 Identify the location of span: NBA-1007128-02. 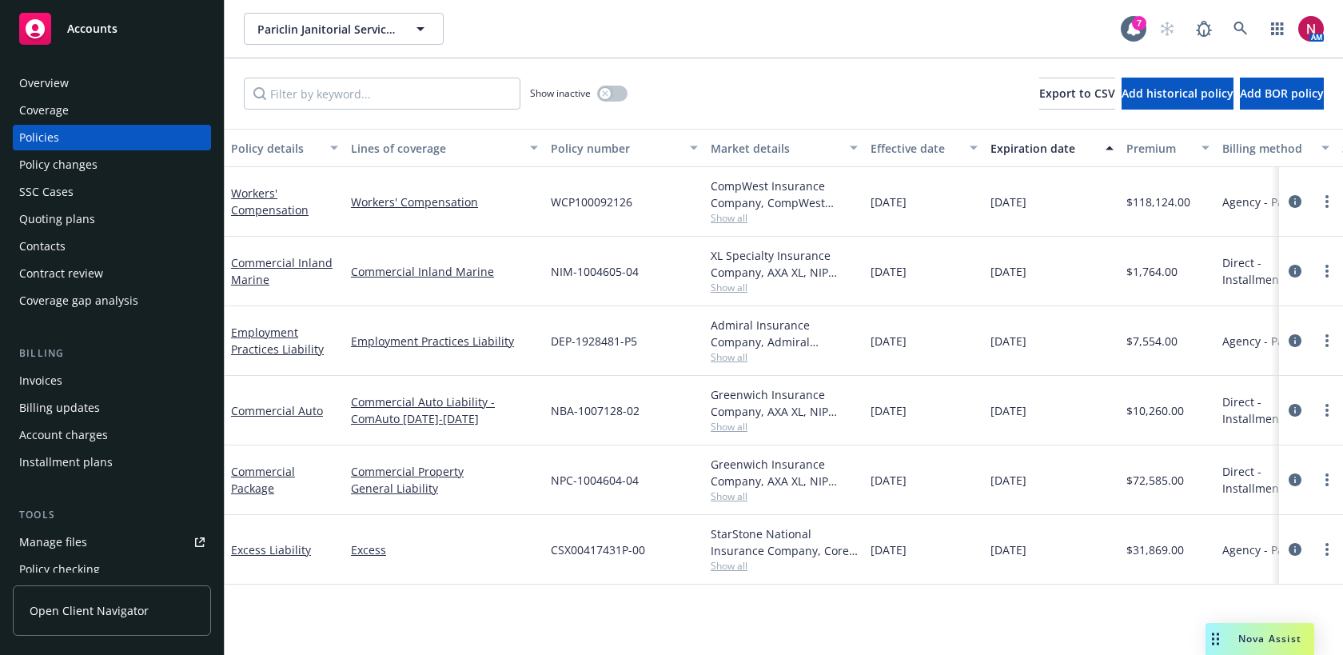
(595, 410).